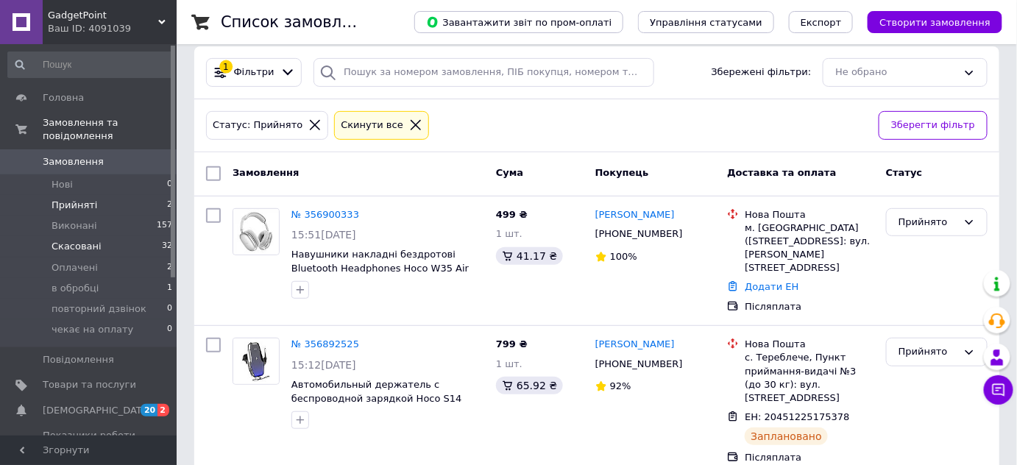 Image resolution: width=1017 pixels, height=465 pixels. I want to click on span: Оплачені, so click(74, 268).